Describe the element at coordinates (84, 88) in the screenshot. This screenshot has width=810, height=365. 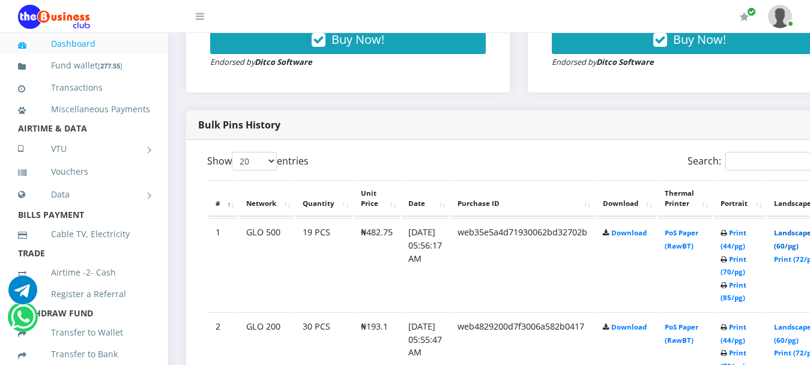
I see `a: Transactions` at that location.